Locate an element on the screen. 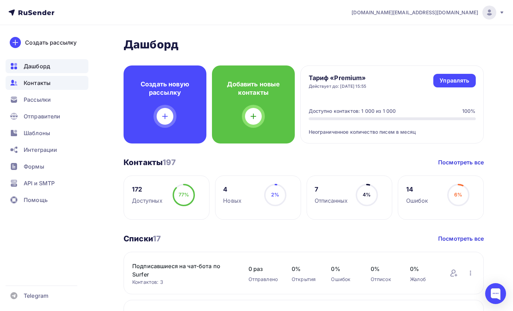  span: Telegram is located at coordinates (36, 296).